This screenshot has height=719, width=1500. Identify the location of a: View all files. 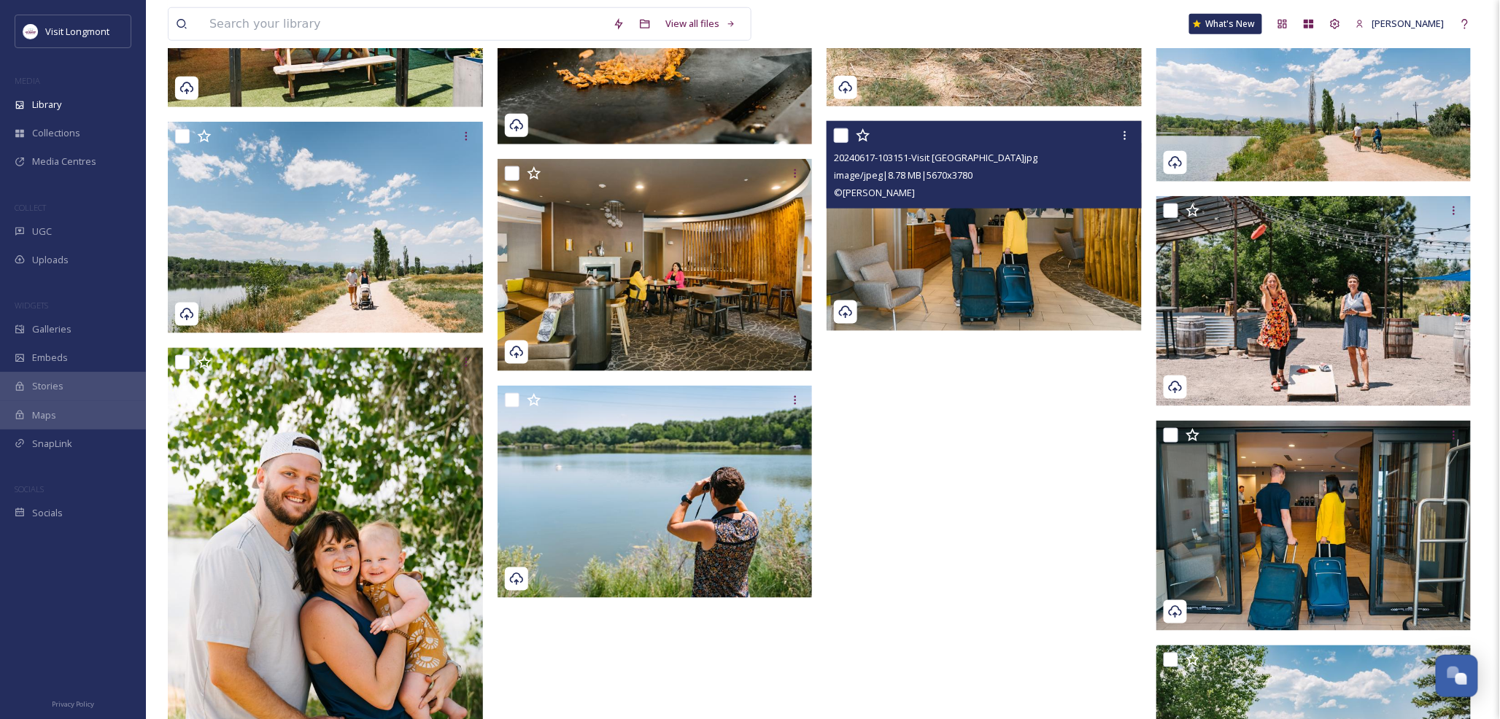
(700, 23).